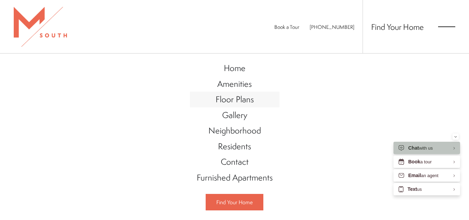 Image resolution: width=469 pixels, height=220 pixels. I want to click on span: Floor Plans, so click(234, 99).